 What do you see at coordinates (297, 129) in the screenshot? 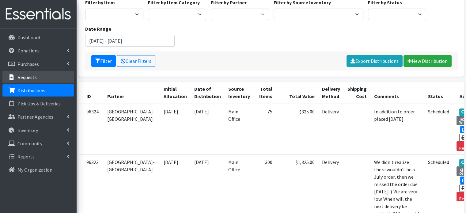
I see `td: $325.00` at bounding box center [297, 129].